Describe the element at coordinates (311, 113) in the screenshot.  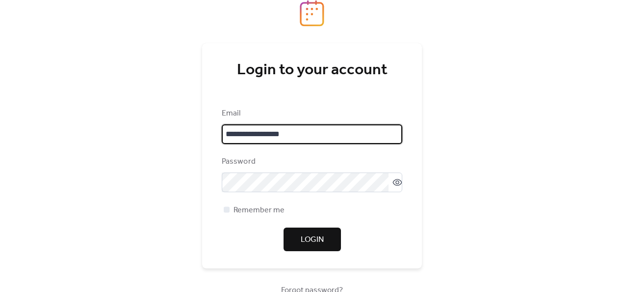
I see `div: Email` at that location.